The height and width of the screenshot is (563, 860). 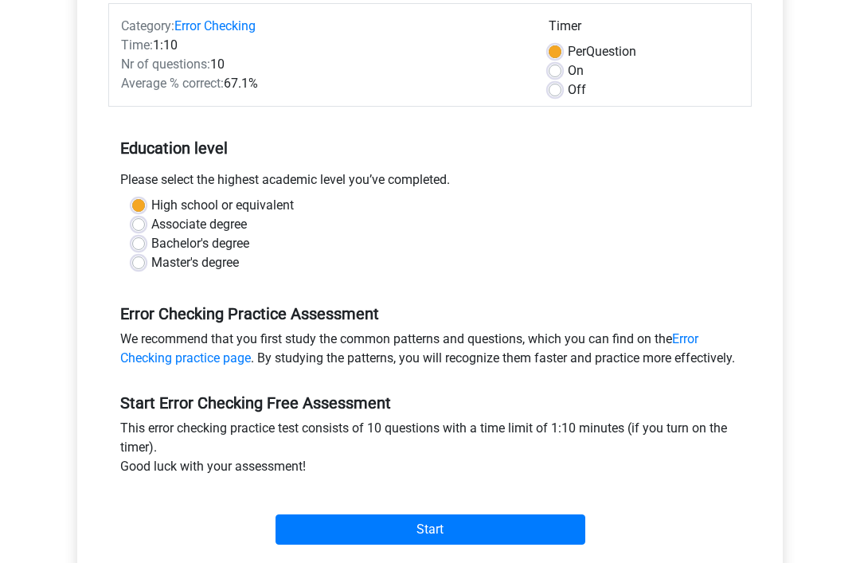 I want to click on label: Master's degree, so click(x=195, y=263).